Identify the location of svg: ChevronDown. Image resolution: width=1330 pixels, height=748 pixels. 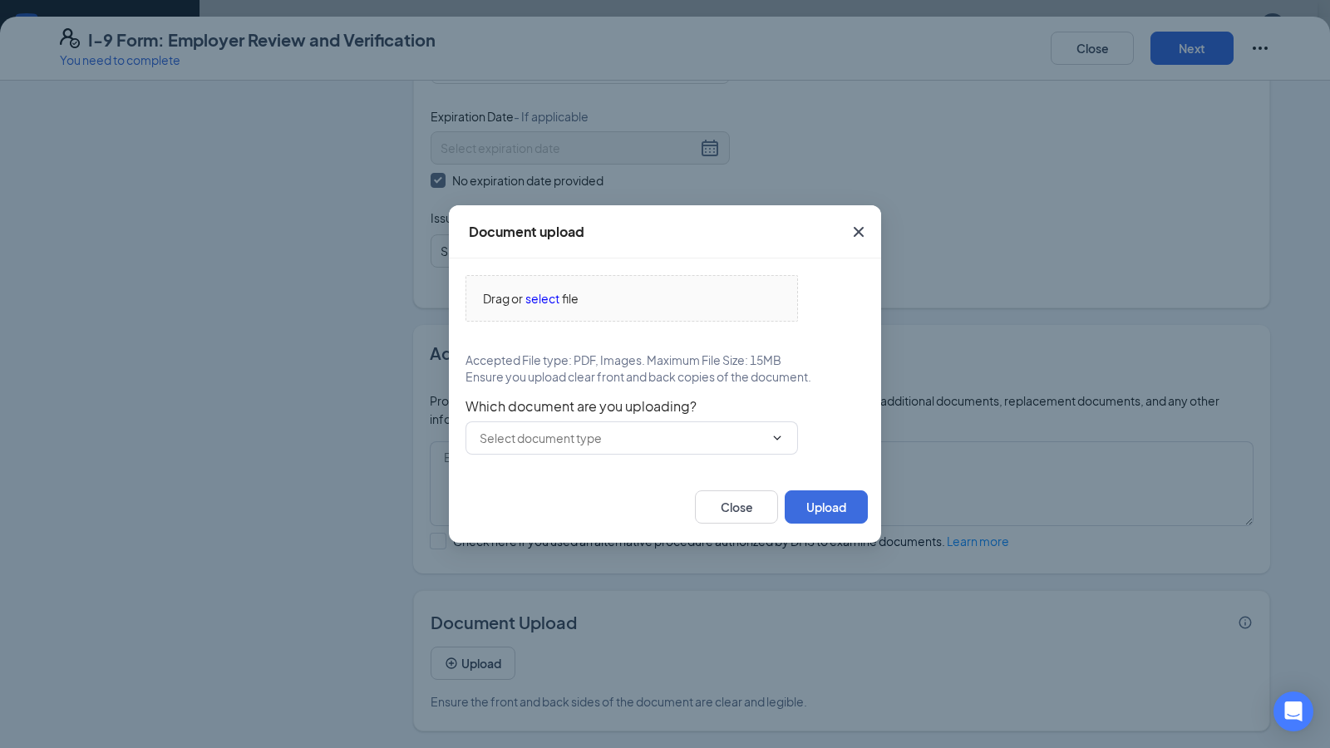
(777, 438).